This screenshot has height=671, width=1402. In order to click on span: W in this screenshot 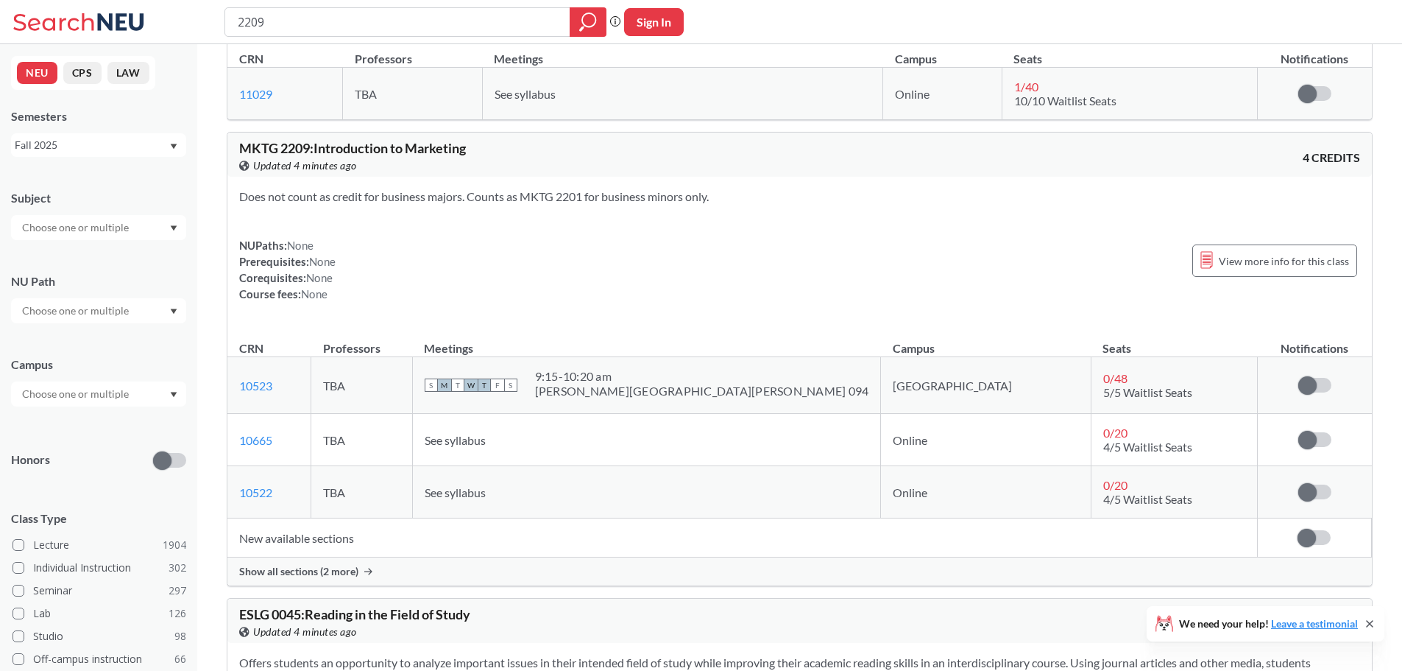, I will do `click(471, 385)`.